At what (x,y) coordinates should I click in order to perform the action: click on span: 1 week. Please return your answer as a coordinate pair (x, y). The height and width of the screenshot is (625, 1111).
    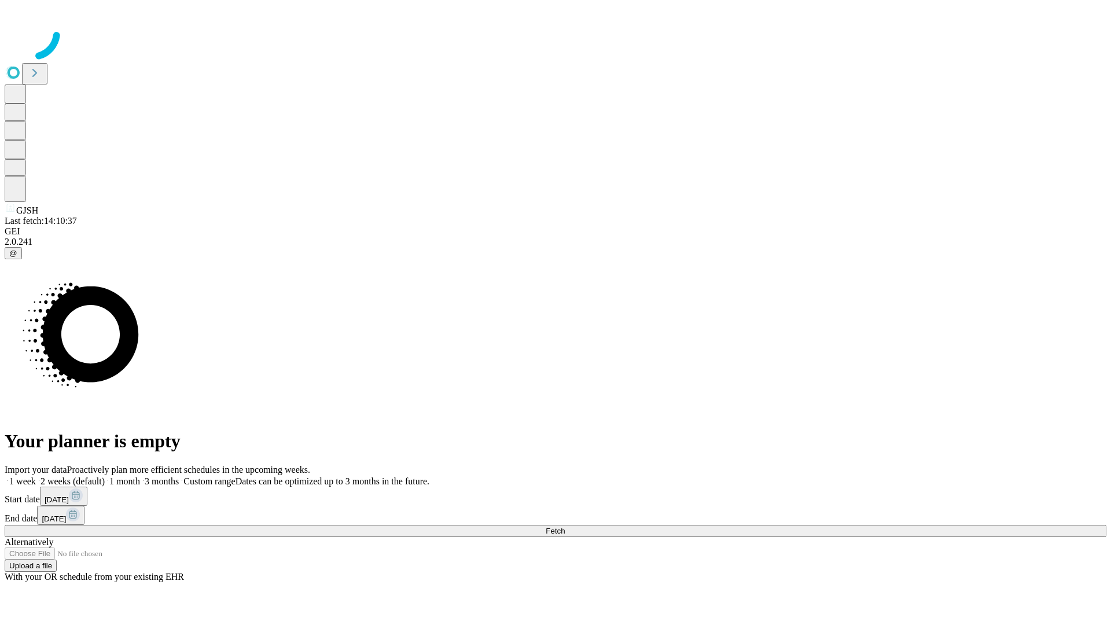
    Looking at the image, I should click on (23, 481).